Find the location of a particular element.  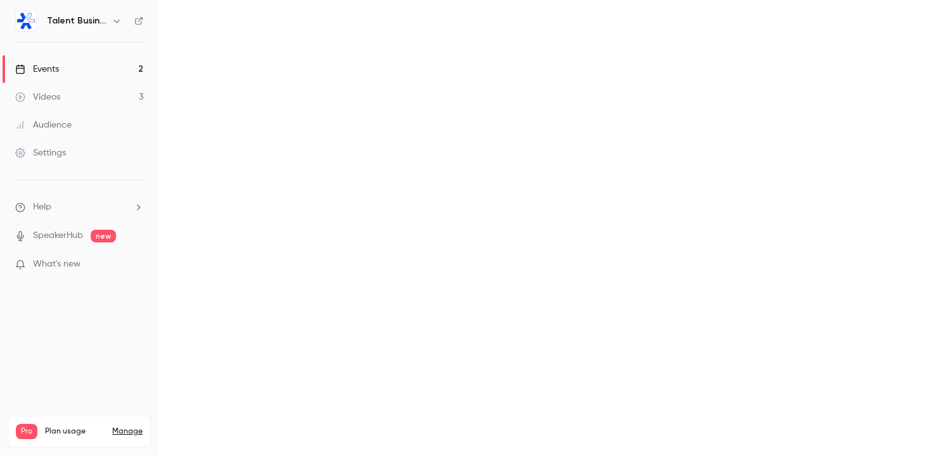

h6: Talent Business Partners is located at coordinates (77, 21).